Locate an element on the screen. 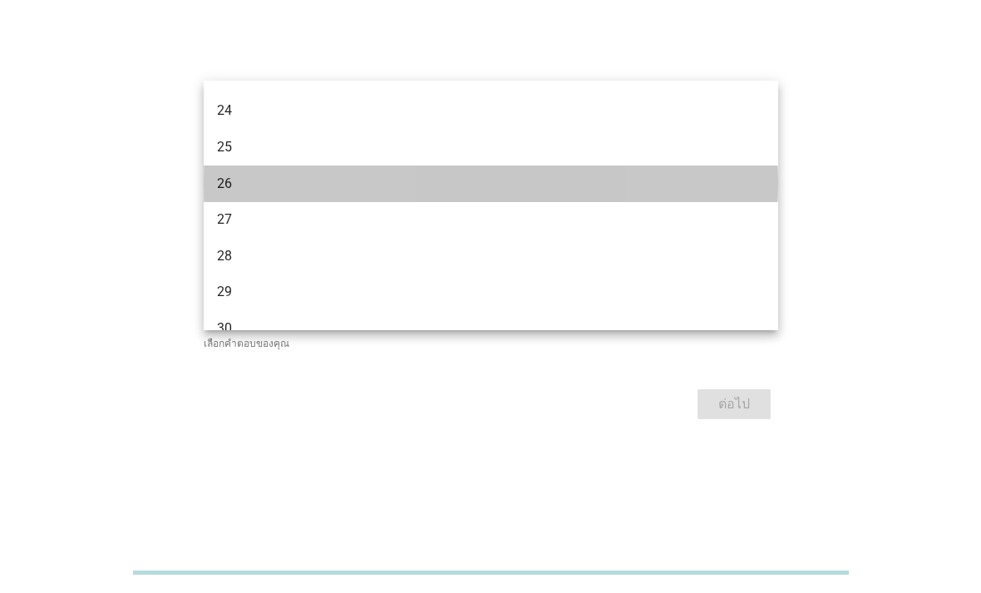  div: 28 is located at coordinates (468, 256).